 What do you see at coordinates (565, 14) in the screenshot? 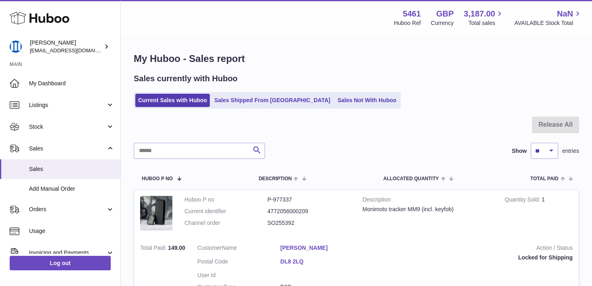
I see `span: NaN` at bounding box center [565, 14].